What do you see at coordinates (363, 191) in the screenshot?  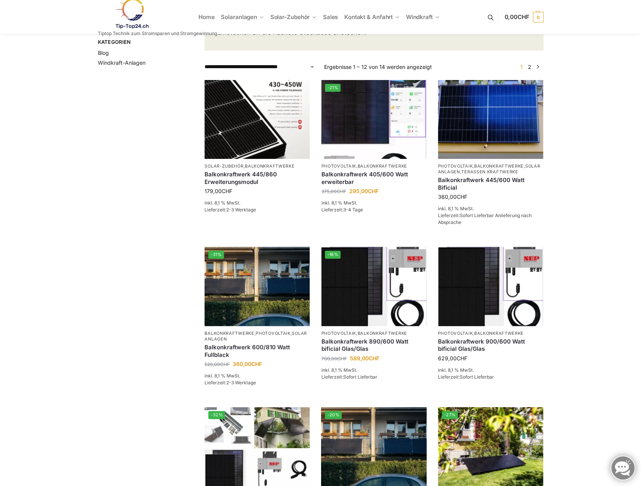 I see `bdi: 295,00` at bounding box center [363, 191].